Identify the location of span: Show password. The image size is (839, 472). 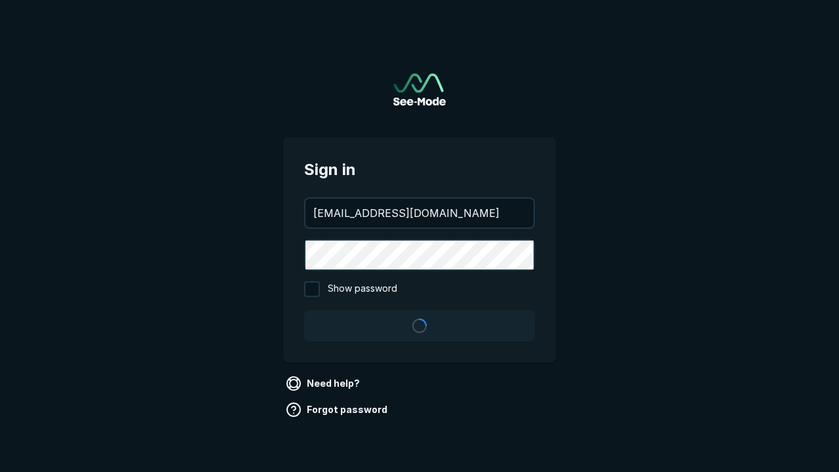
(362, 289).